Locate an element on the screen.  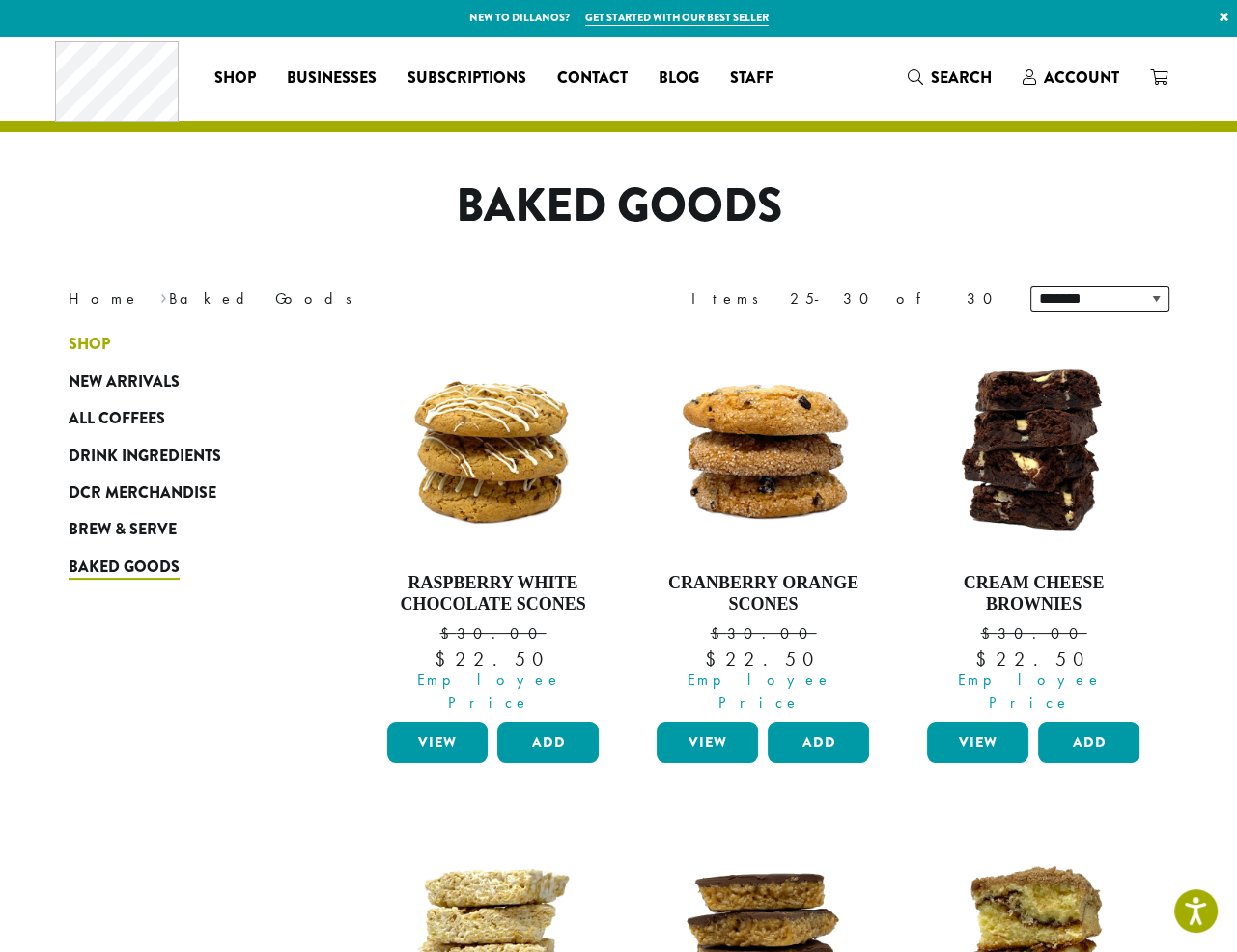
a: Search is located at coordinates (949, 77).